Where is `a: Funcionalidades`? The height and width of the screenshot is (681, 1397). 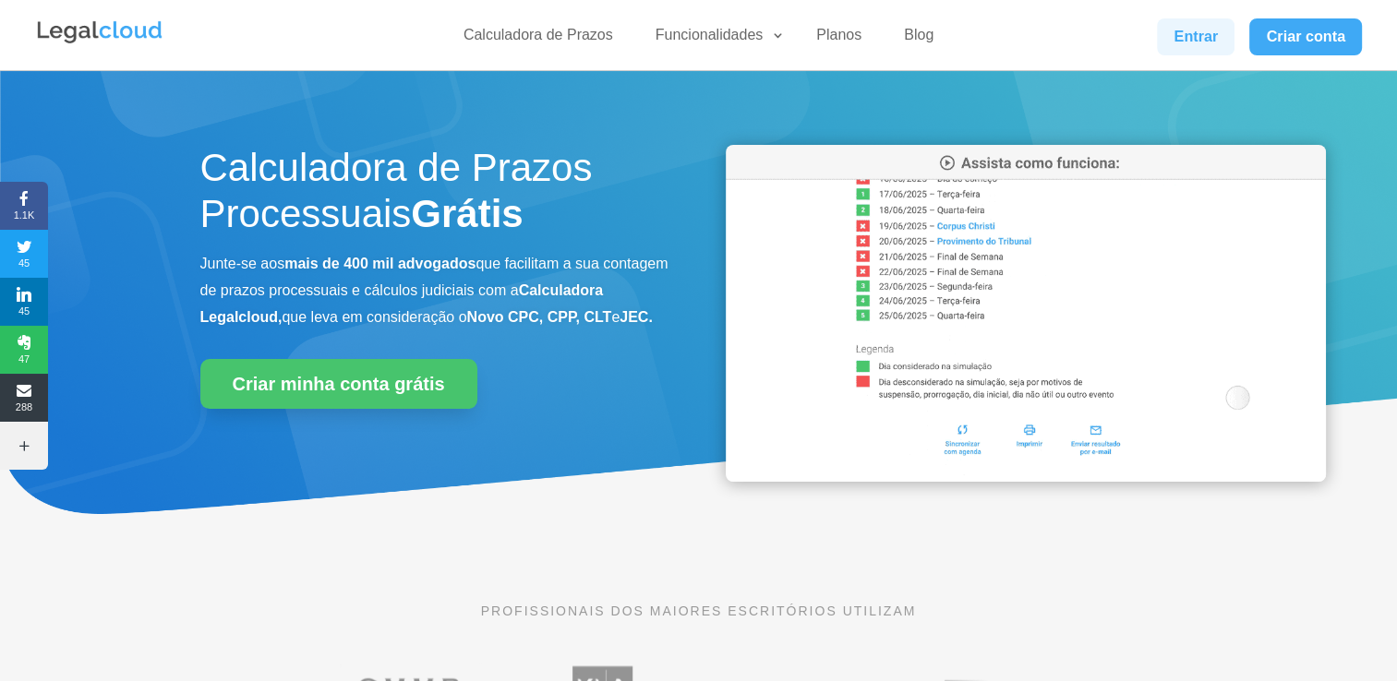
a: Funcionalidades is located at coordinates (714, 39).